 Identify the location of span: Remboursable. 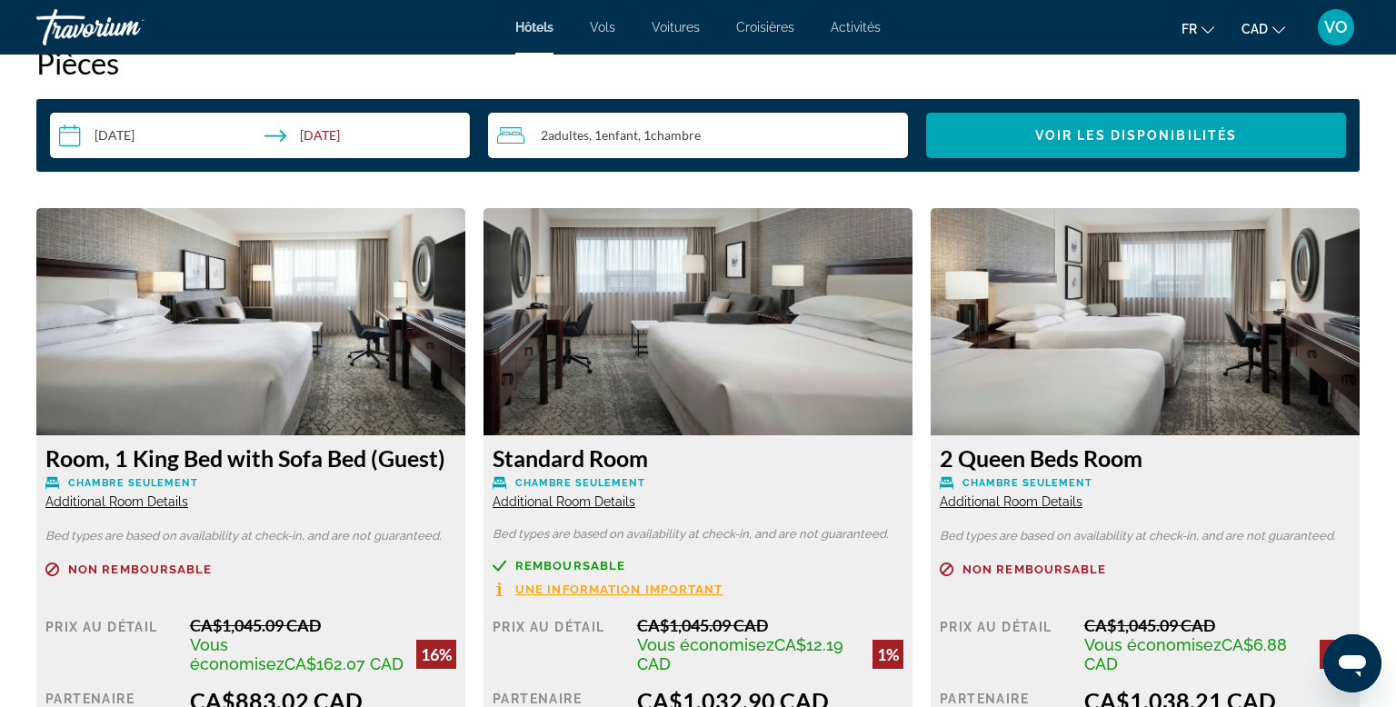
(570, 565).